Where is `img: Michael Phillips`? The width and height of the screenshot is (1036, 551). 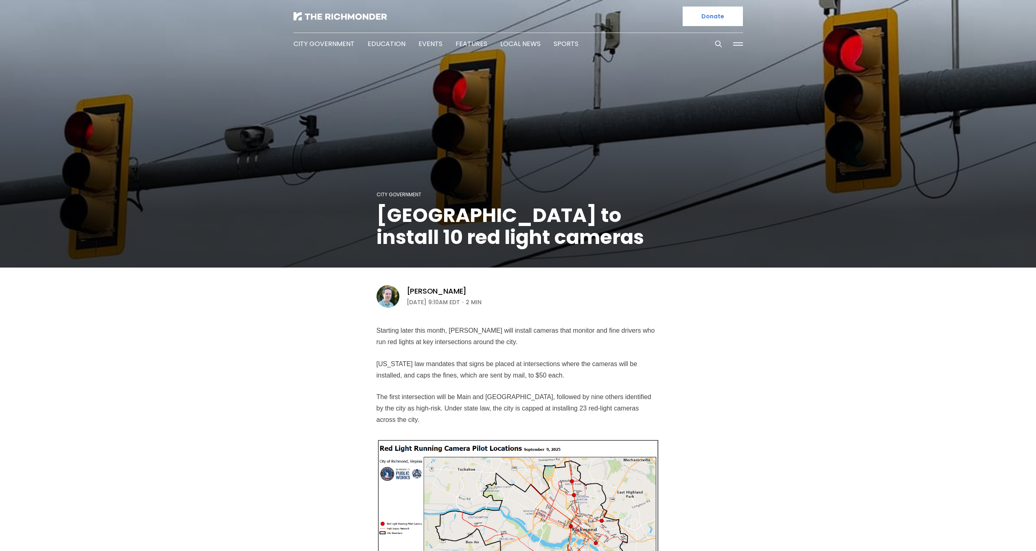 img: Michael Phillips is located at coordinates (388, 296).